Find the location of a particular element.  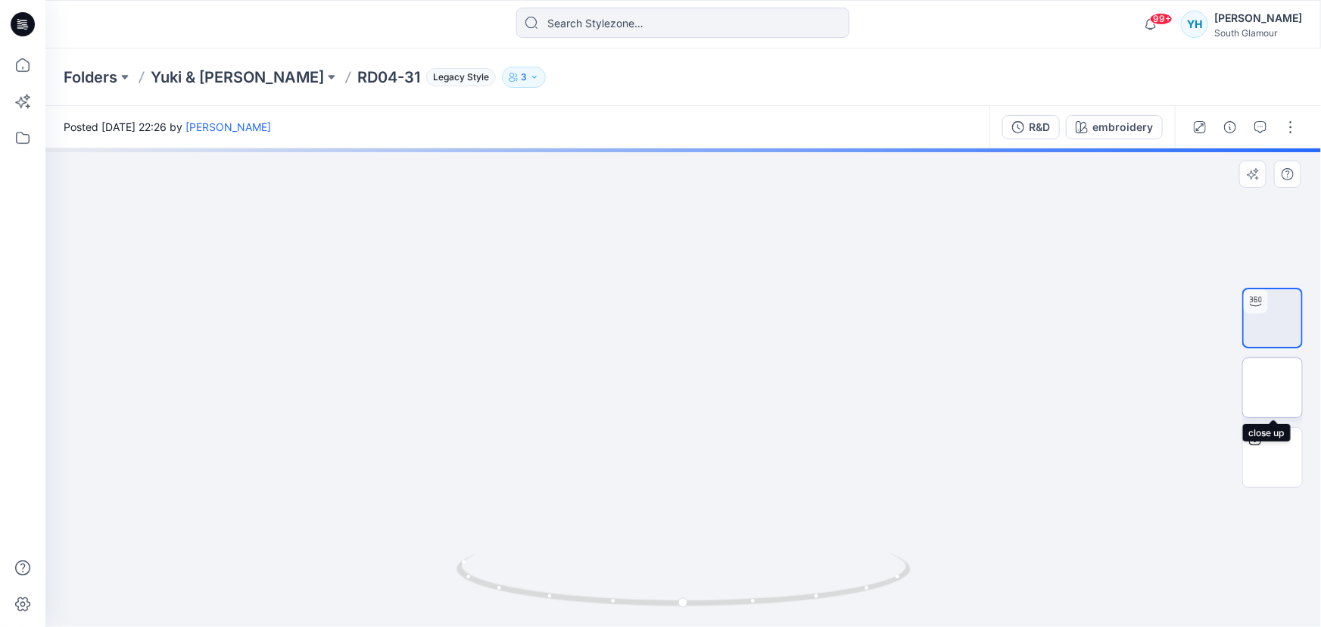

a: Folders is located at coordinates (90, 77).